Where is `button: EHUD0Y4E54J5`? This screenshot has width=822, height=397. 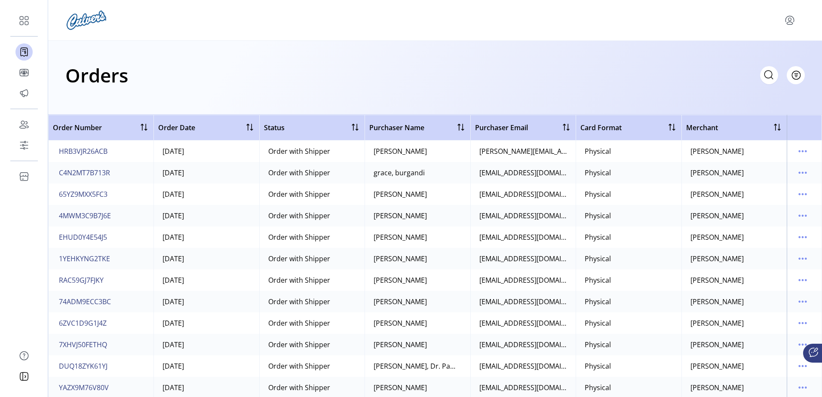
button: EHUD0Y4E54J5 is located at coordinates (83, 237).